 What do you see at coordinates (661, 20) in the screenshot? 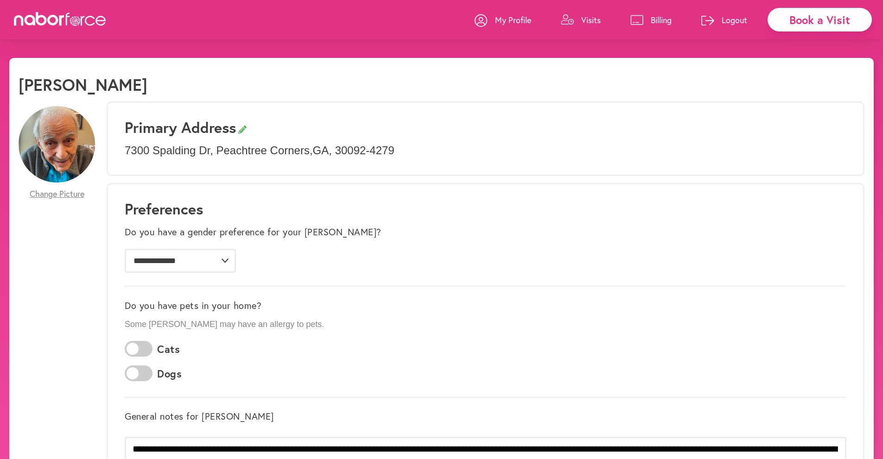
I see `p: Billing` at bounding box center [661, 20].